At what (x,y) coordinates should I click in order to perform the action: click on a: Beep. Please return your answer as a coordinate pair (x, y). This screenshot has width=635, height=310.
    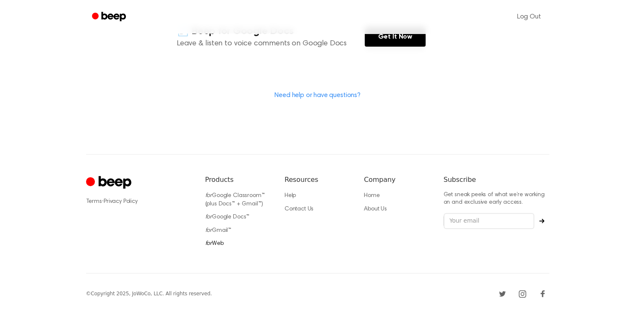
    Looking at the image, I should click on (110, 17).